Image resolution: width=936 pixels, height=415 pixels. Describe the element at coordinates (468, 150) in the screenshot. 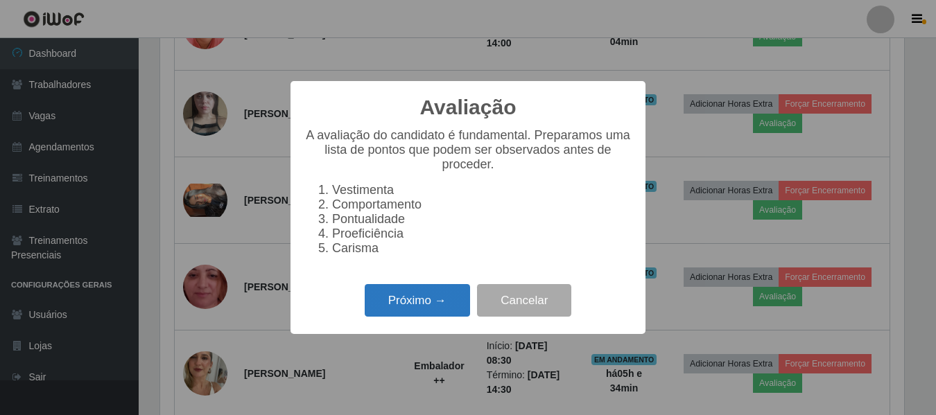

I see `p: A avaliação do candidato é fundamental. Preparamos uma lista de pontos que podem ser observados a...` at that location.